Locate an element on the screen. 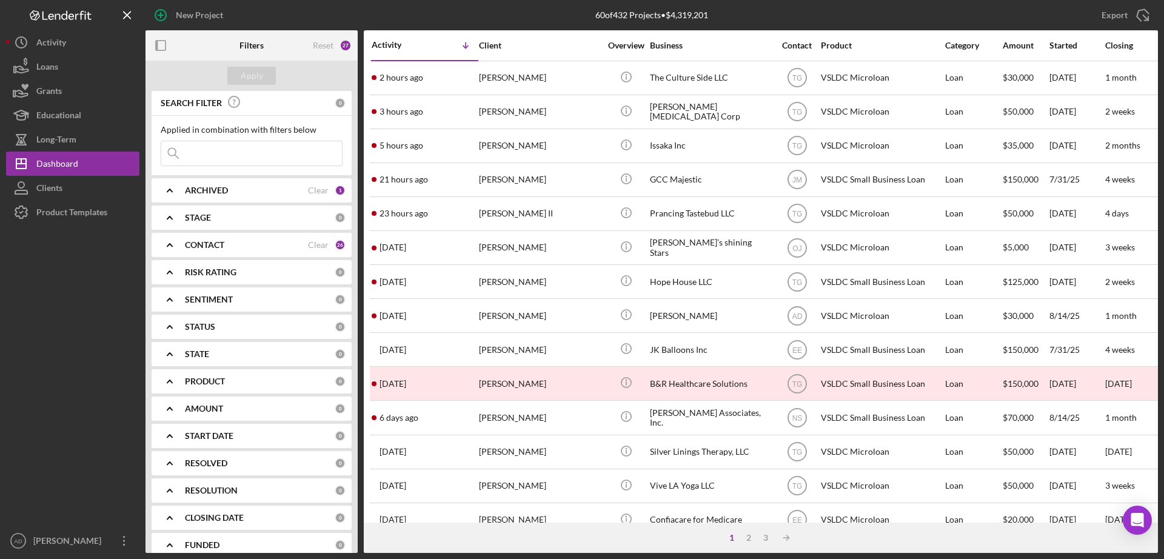 The image size is (1164, 559). text: EE is located at coordinates (797, 350).